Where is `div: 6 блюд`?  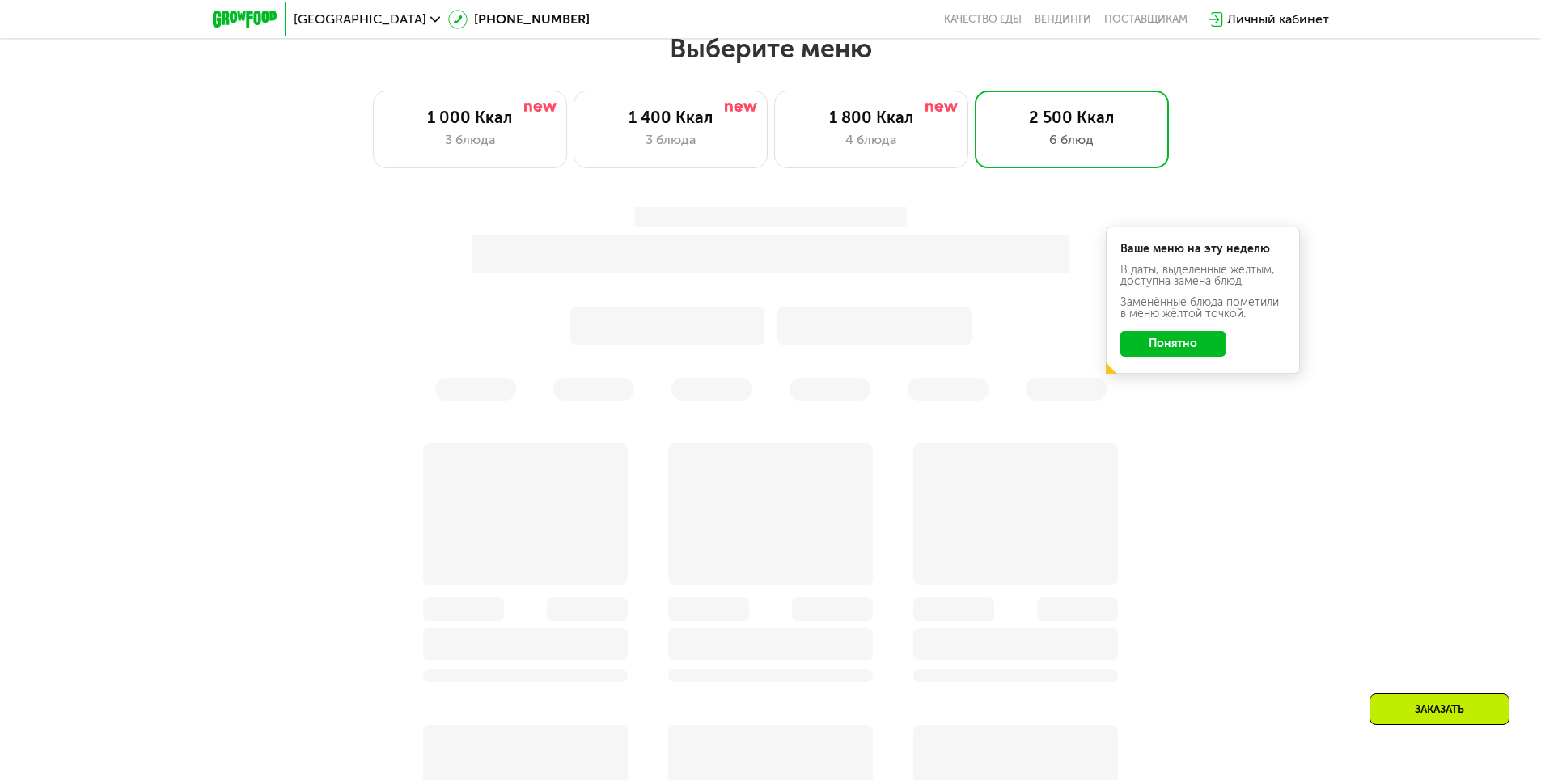 div: 6 блюд is located at coordinates (1072, 140).